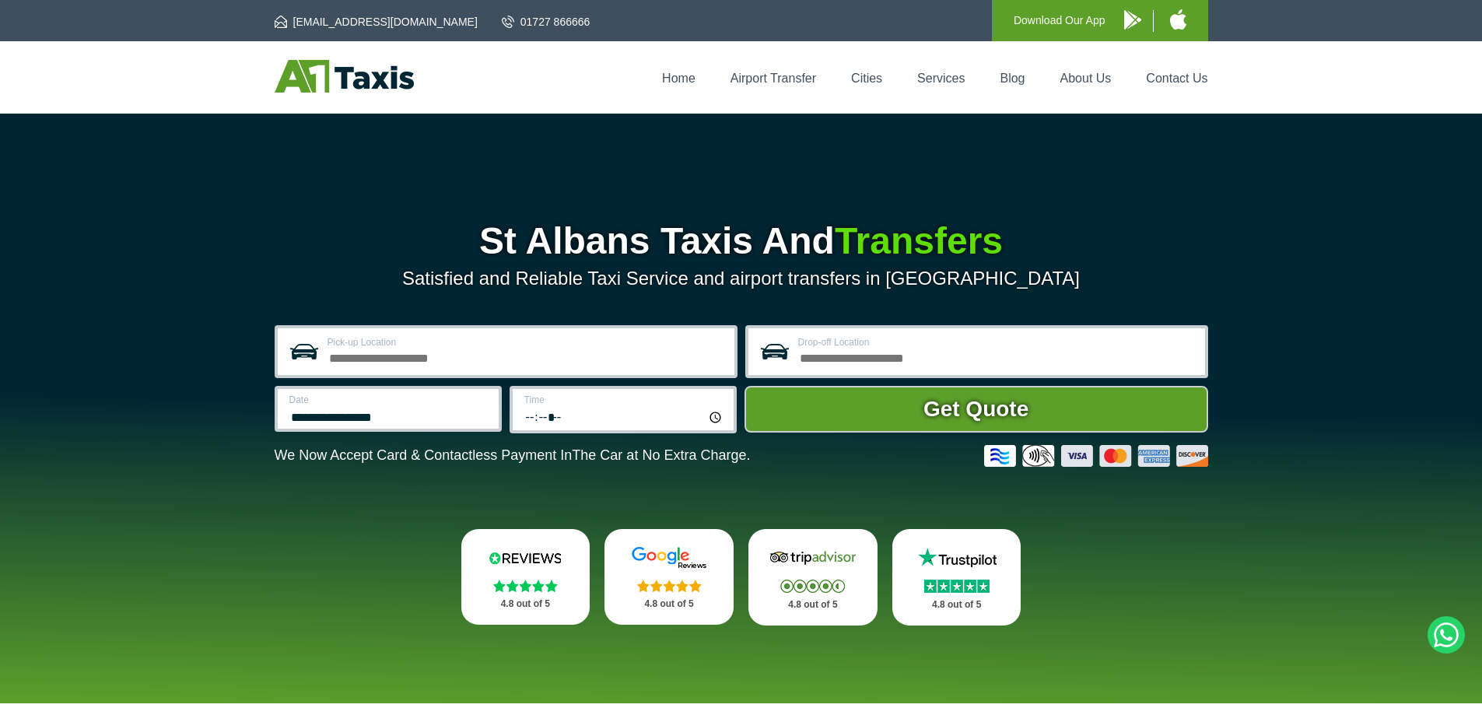 The width and height of the screenshot is (1482, 715). Describe the element at coordinates (997, 342) in the screenshot. I see `label: Drop-off Location` at that location.